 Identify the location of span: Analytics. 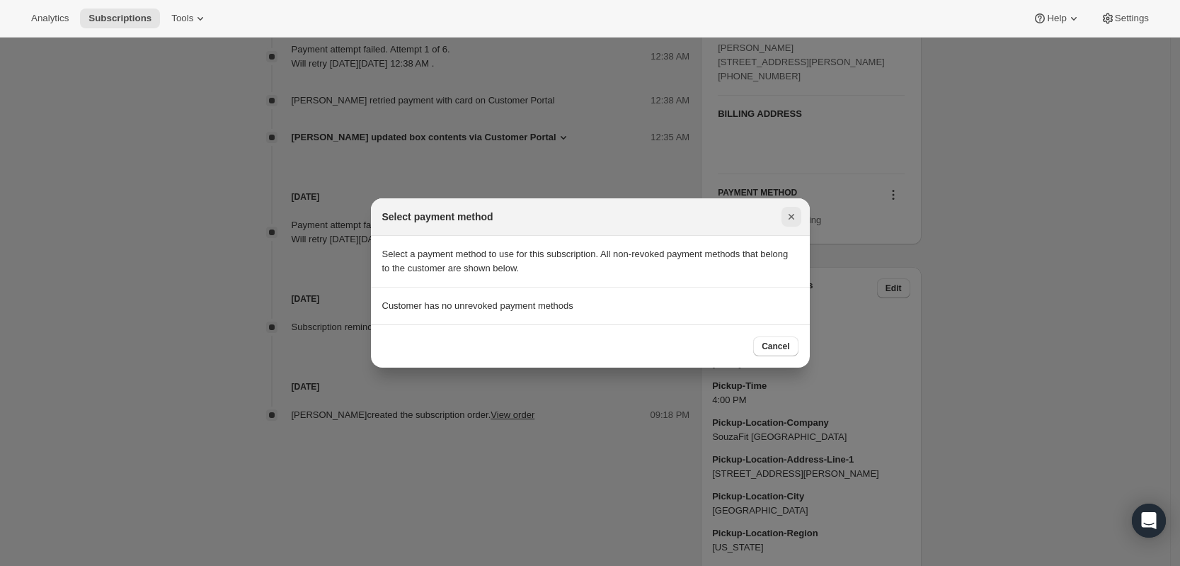
(50, 18).